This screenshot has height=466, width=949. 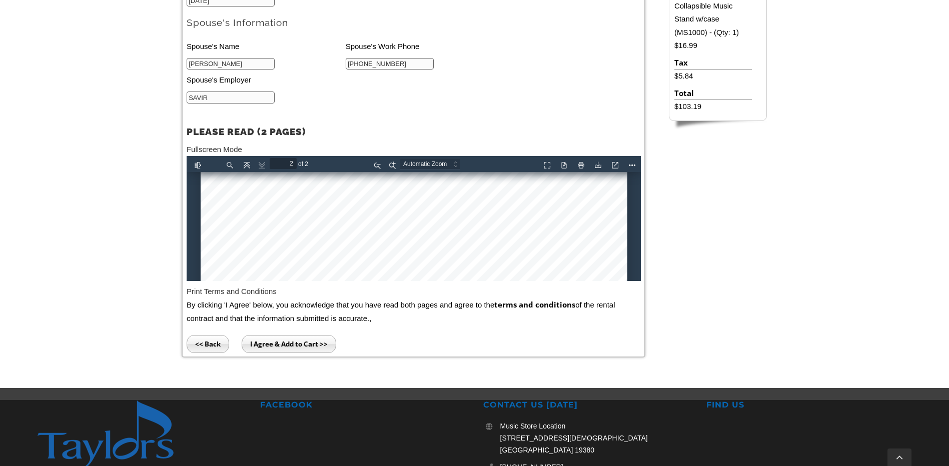 I want to click on select: Zoom, so click(x=249, y=8).